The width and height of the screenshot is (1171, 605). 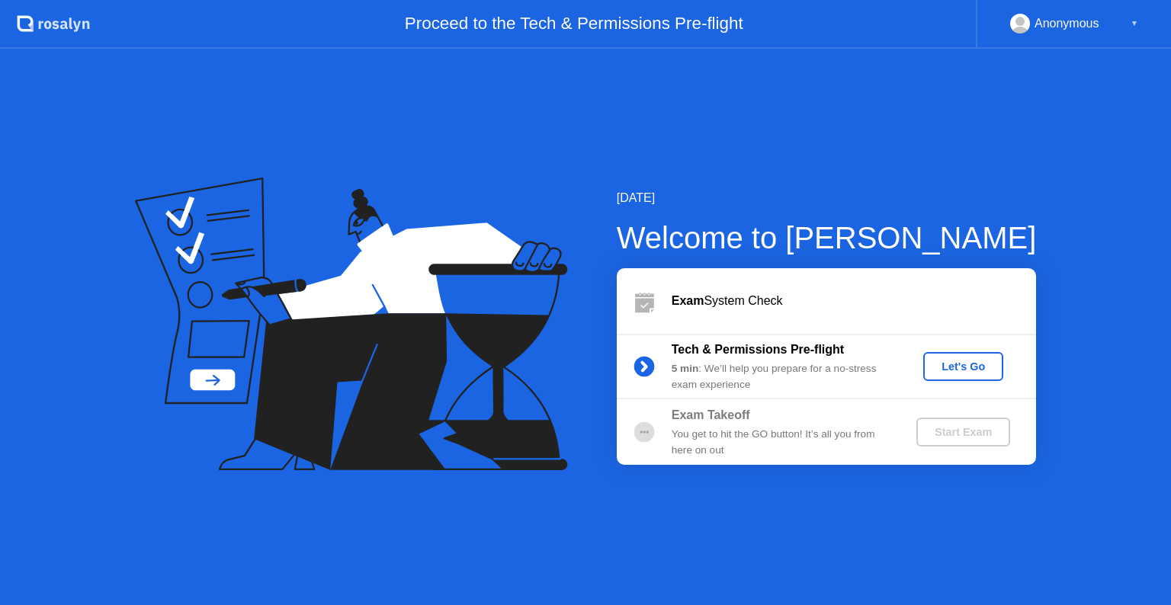 What do you see at coordinates (710, 415) in the screenshot?
I see `b: Exam Takeoff` at bounding box center [710, 415].